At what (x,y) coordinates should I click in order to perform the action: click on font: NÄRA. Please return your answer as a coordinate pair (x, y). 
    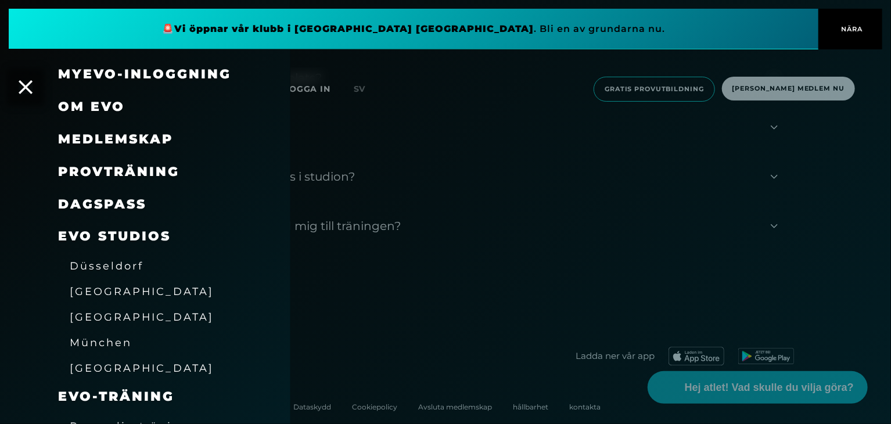
    Looking at the image, I should click on (851, 29).